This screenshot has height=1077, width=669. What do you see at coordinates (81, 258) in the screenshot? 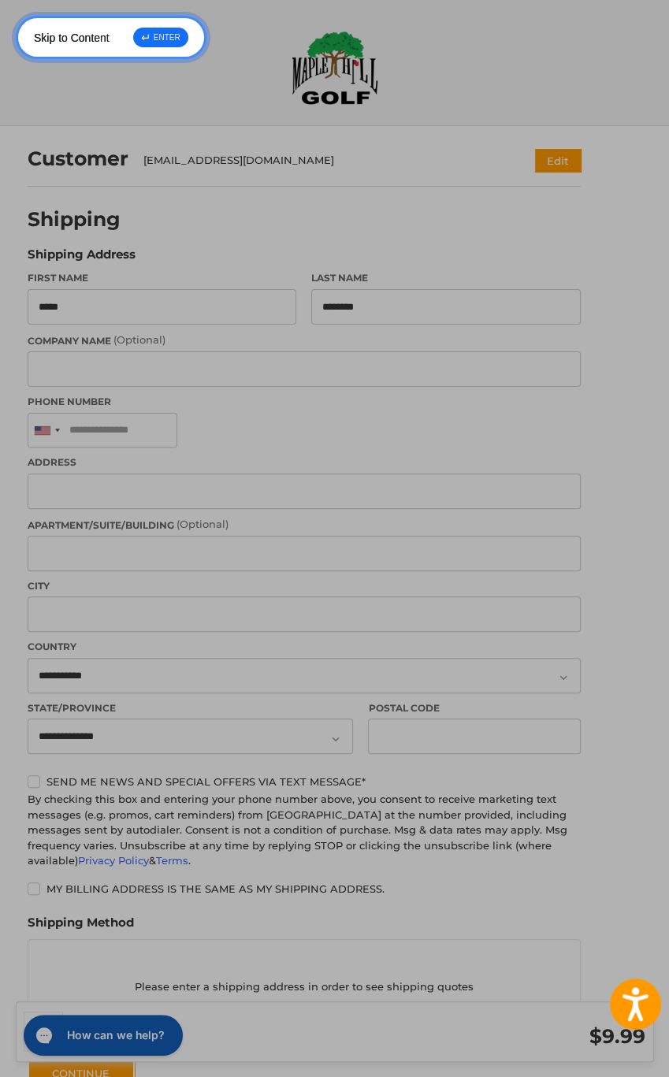
I see `legend: Shipping Address` at bounding box center [81, 258].